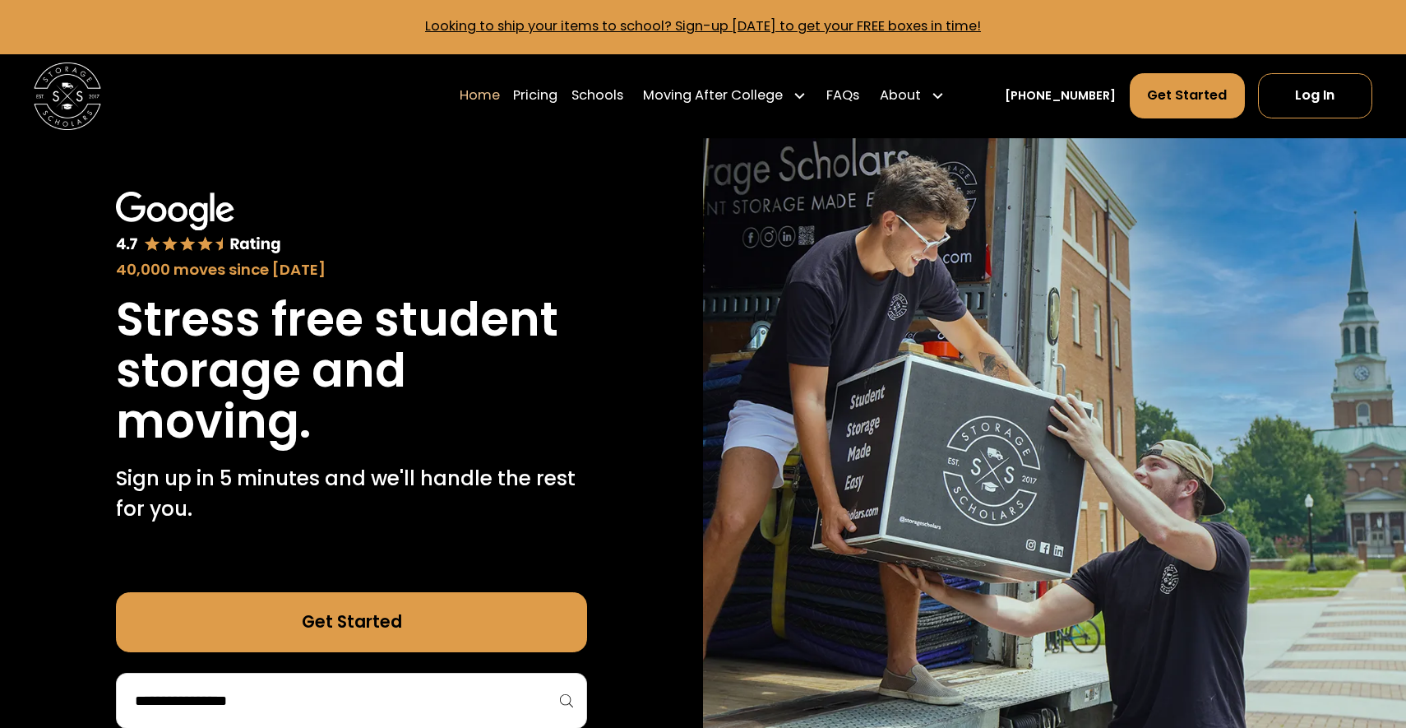  Describe the element at coordinates (351, 371) in the screenshot. I see `h1: Stress free student storage and moving.` at that location.